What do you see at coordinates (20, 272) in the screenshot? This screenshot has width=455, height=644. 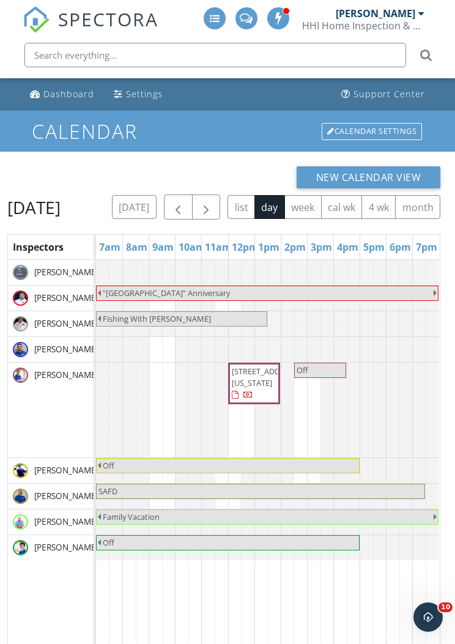 I see `img: jj.jpg` at bounding box center [20, 272].